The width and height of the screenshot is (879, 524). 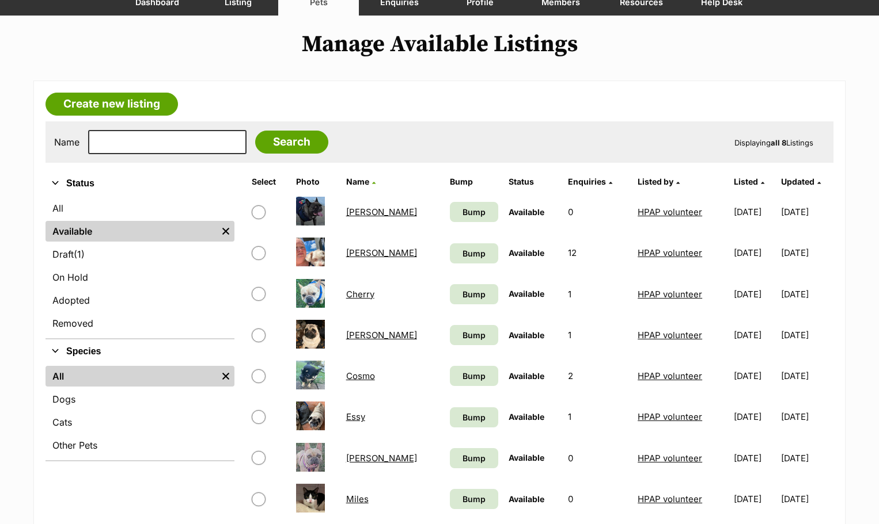 What do you see at coordinates (748, 181) in the screenshot?
I see `a: Listed` at bounding box center [748, 181].